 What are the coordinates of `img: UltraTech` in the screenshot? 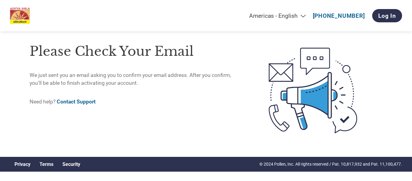 It's located at (20, 16).